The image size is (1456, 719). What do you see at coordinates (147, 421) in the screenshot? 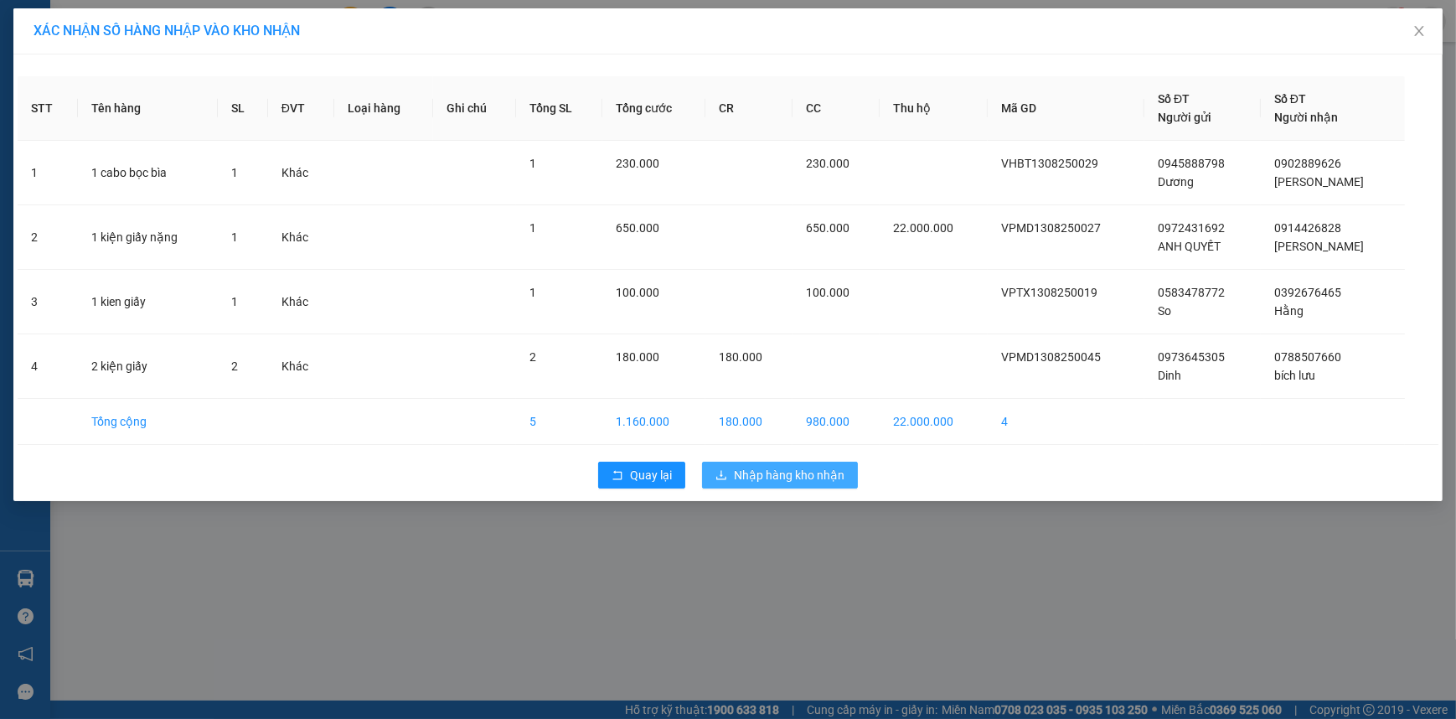
I see `td: Tổng cộng` at bounding box center [147, 421].